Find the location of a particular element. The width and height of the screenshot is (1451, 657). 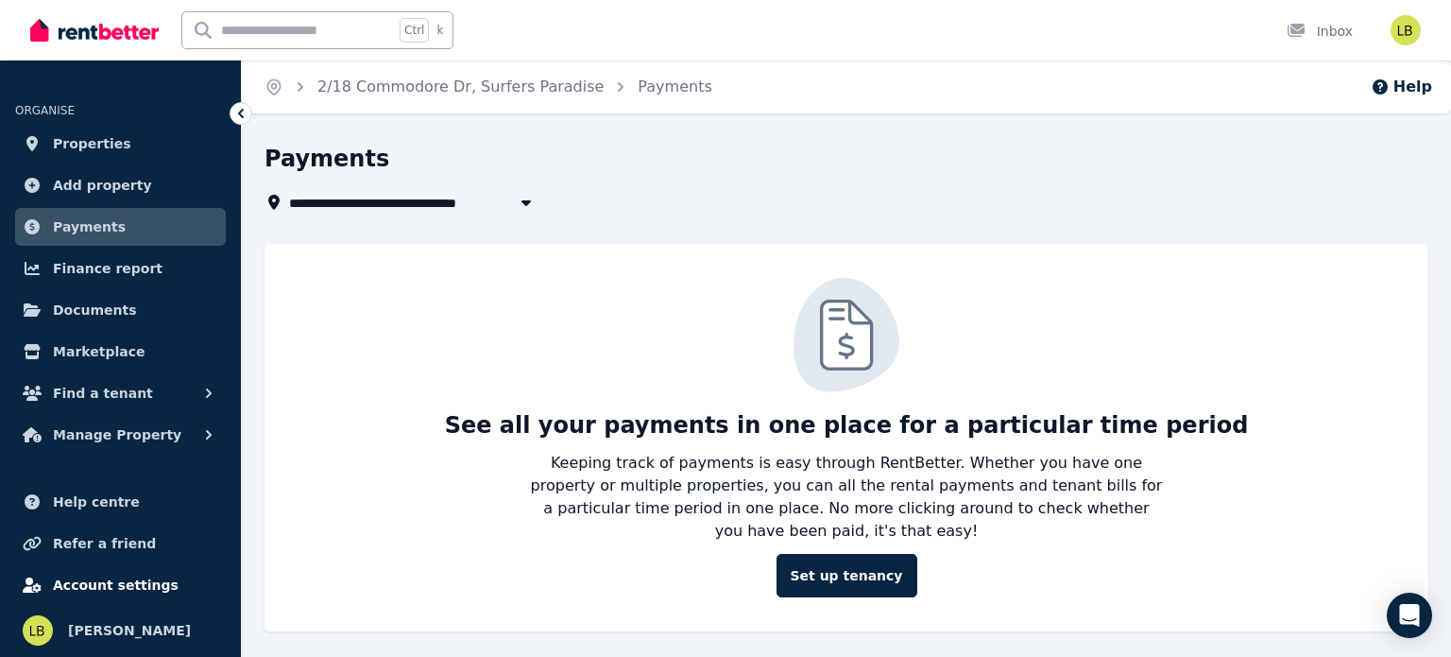

p: Keeping track of payments is easy through RentBetter. Whether you have one property or multiple p... is located at coordinates (846, 497).